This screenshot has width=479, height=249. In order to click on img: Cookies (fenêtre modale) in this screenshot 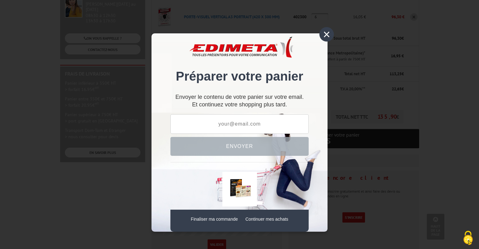, I will do `click(468, 238)`.